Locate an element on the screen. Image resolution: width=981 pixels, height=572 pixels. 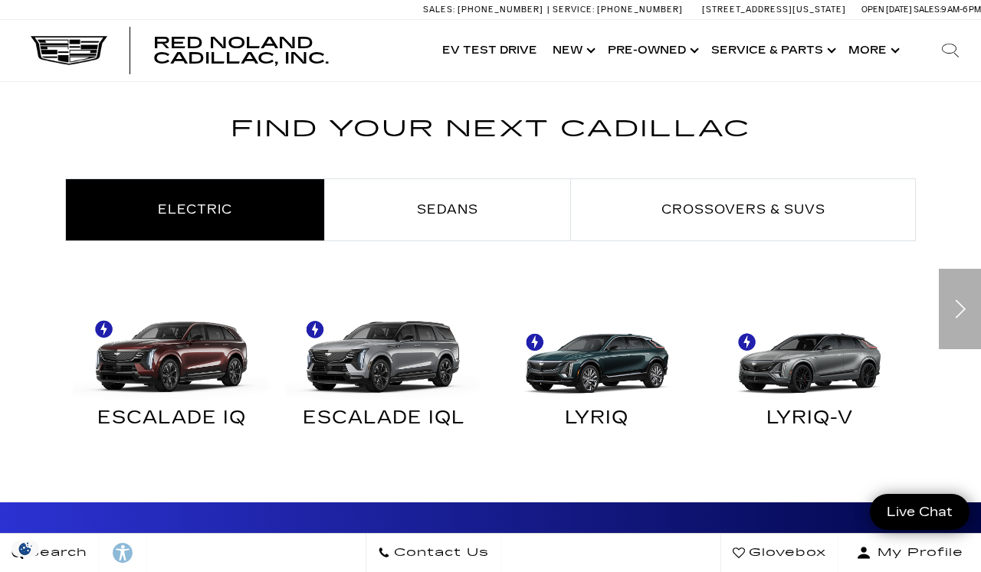
a: EV Test Drive is located at coordinates (490, 51).